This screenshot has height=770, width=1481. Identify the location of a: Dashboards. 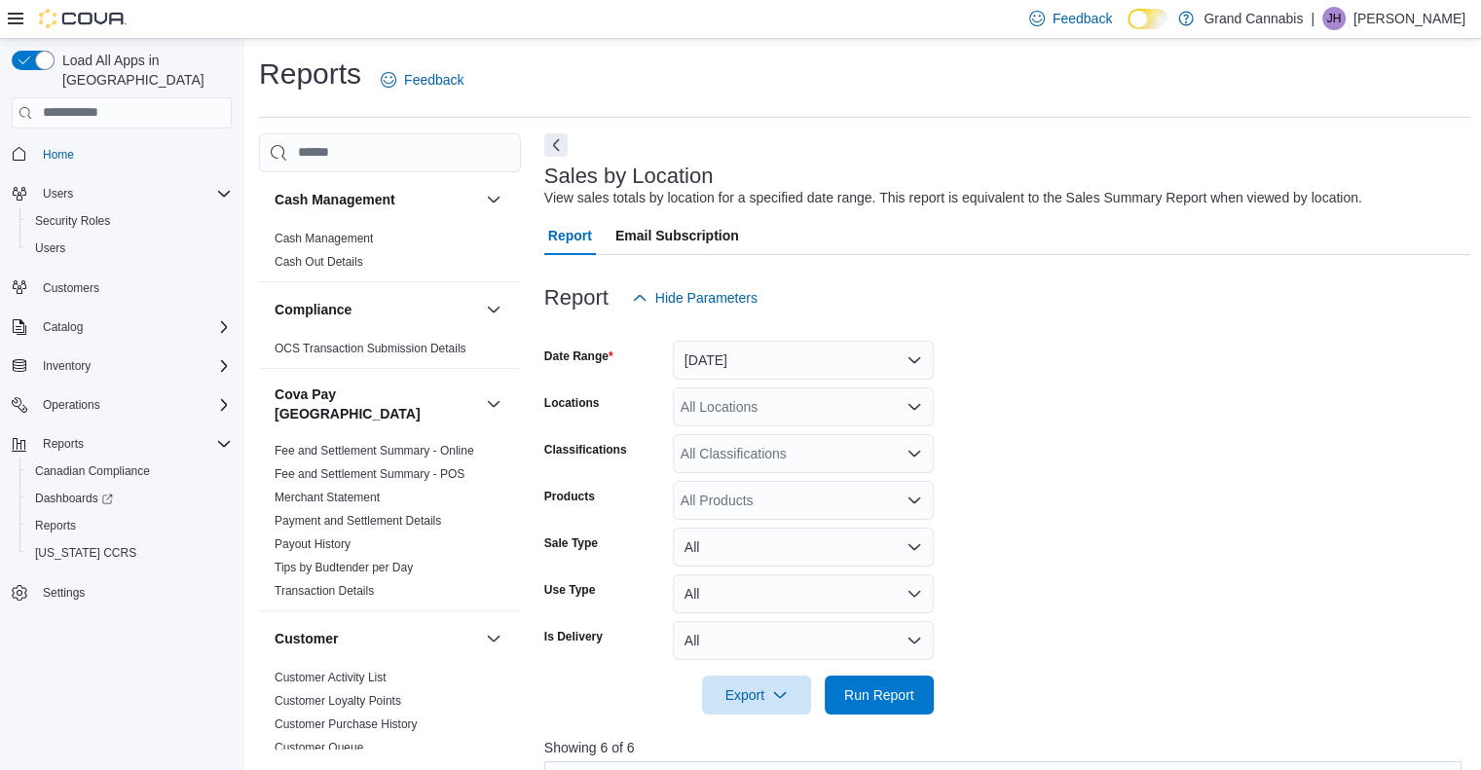
(130, 499).